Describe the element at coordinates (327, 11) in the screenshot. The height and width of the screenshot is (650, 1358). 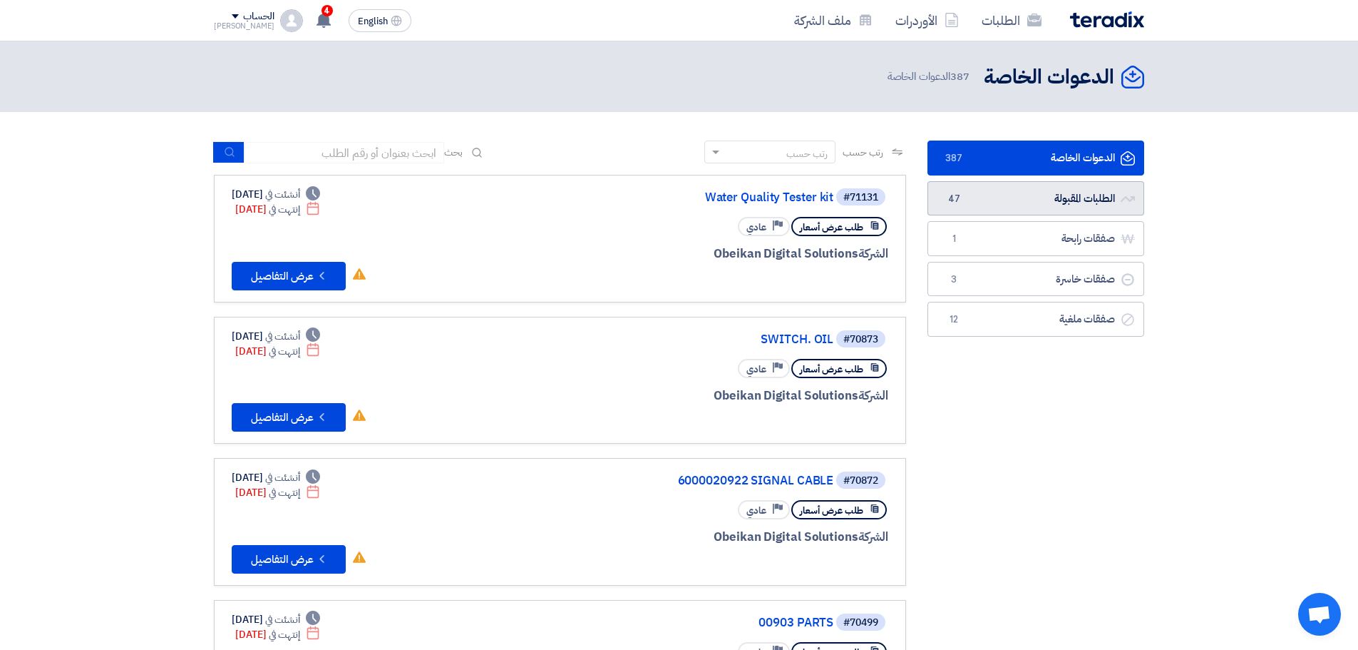
I see `span: 4` at that location.